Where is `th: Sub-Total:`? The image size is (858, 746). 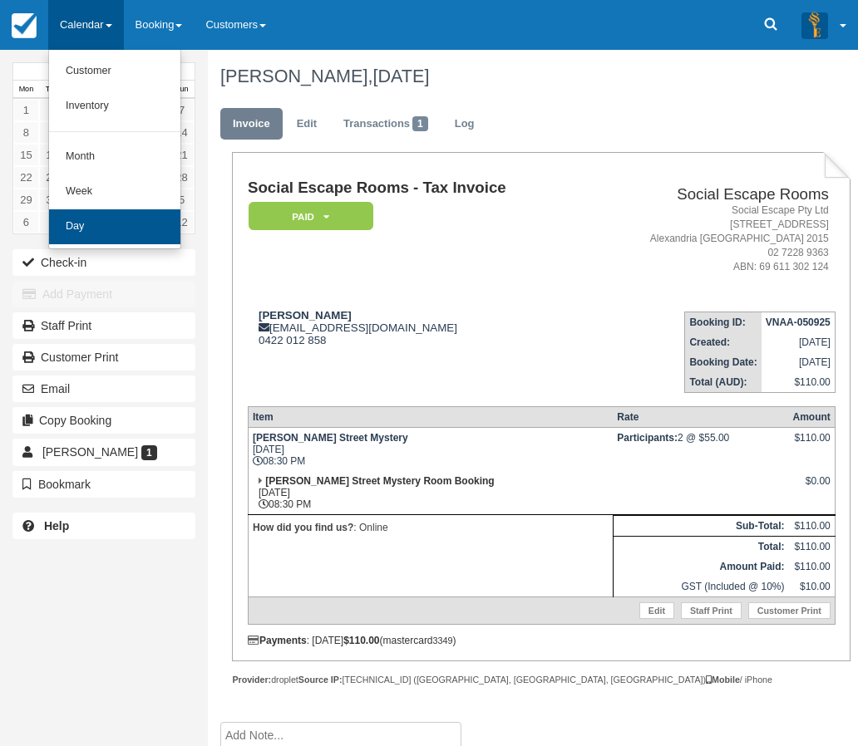 th: Sub-Total: is located at coordinates (700, 525).